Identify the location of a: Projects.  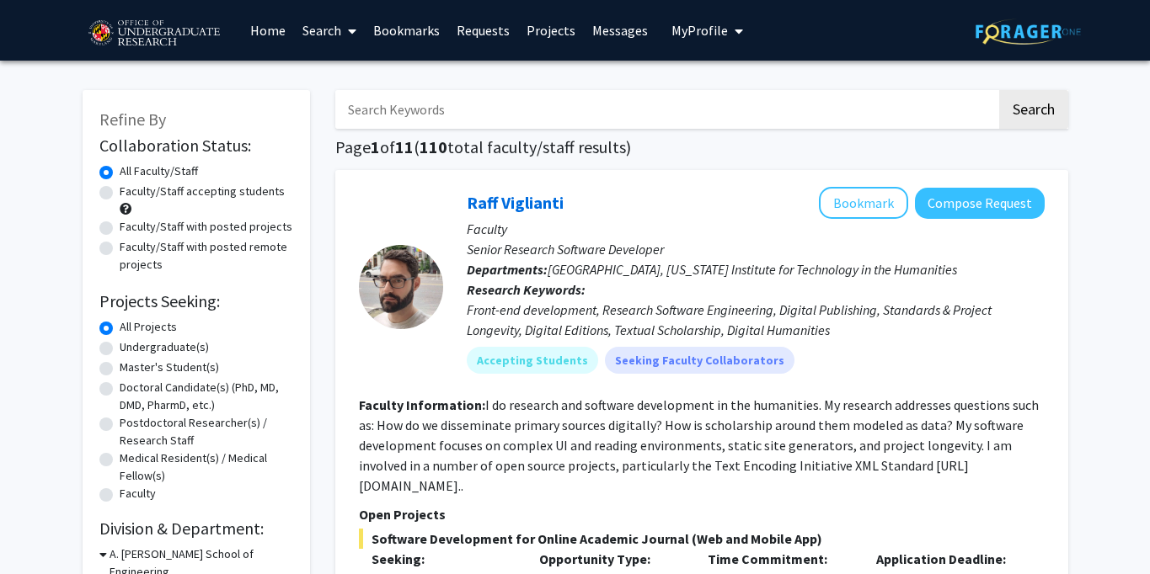
(551, 30).